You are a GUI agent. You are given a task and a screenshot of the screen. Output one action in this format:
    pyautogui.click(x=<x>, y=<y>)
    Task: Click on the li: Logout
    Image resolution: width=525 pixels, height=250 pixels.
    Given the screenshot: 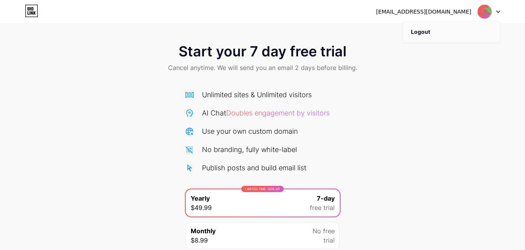 What is the action you would take?
    pyautogui.click(x=451, y=32)
    